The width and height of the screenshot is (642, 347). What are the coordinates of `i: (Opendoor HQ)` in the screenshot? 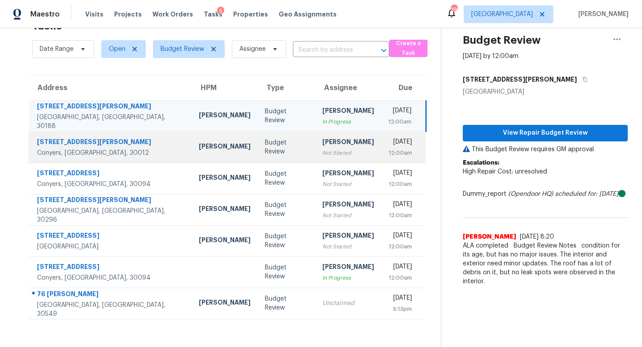 It's located at (531, 194).